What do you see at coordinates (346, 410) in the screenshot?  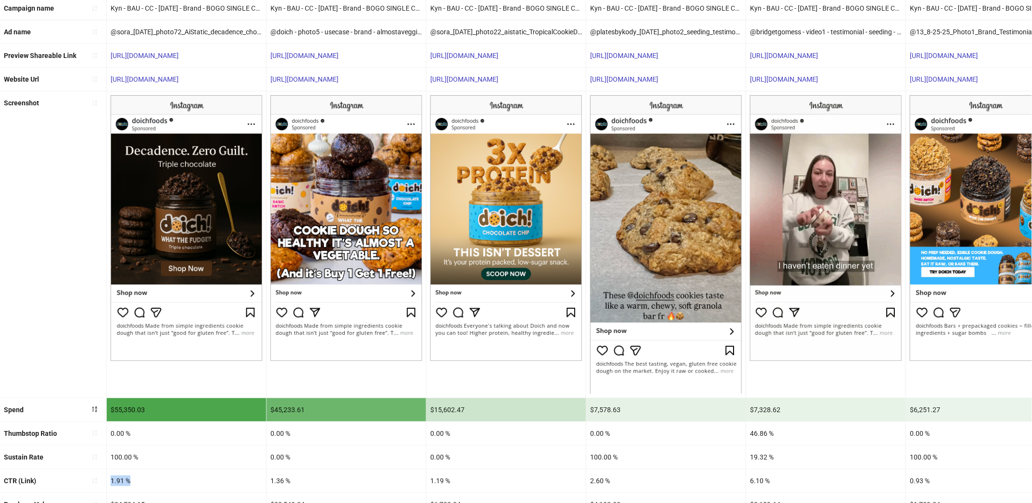 I see `div: $45,233.61` at bounding box center [346, 410].